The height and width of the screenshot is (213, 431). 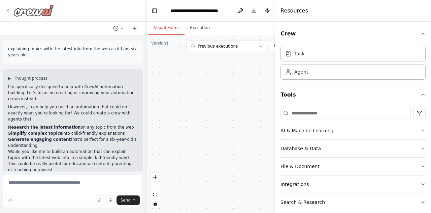 I want to click on span: Previous executions, so click(x=218, y=46).